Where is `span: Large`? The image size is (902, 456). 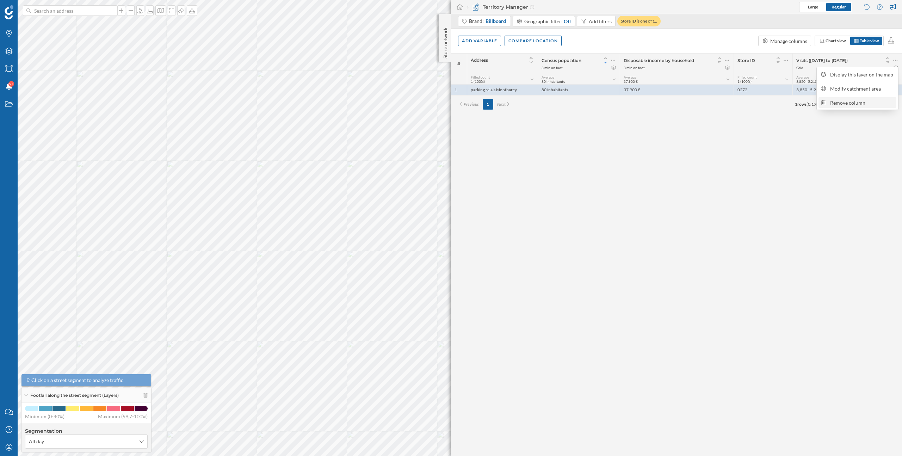 span: Large is located at coordinates (813, 7).